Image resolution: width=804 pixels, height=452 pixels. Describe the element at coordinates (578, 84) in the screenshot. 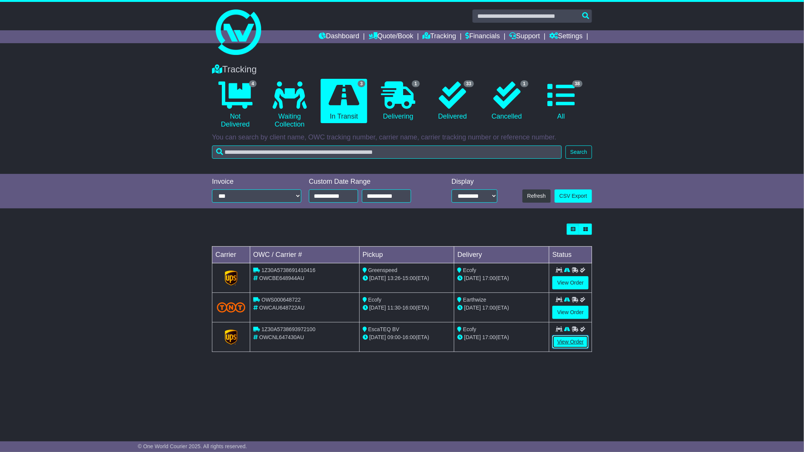

I see `span: 38` at that location.